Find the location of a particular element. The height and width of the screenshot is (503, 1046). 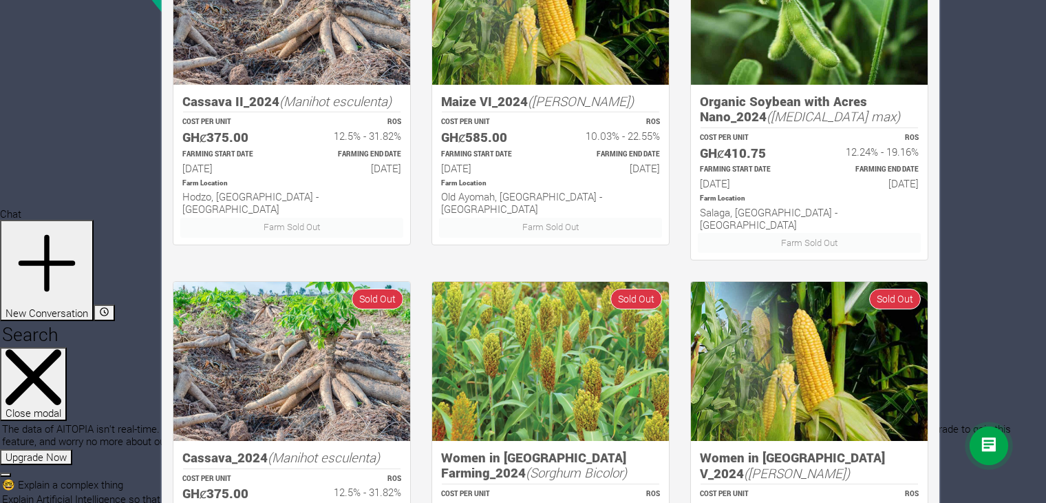

h5: GHȼ410.75 is located at coordinates (748, 153).